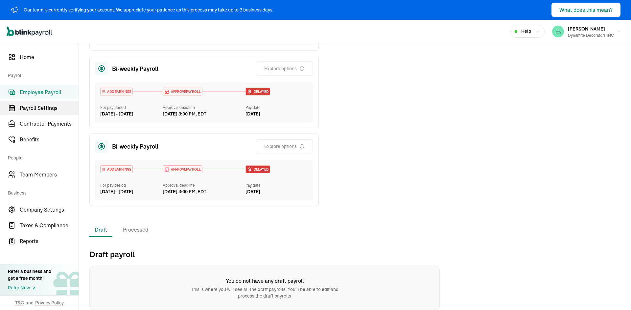 This screenshot has height=310, width=631. What do you see at coordinates (41, 75) in the screenshot?
I see `span: Payroll` at bounding box center [41, 75].